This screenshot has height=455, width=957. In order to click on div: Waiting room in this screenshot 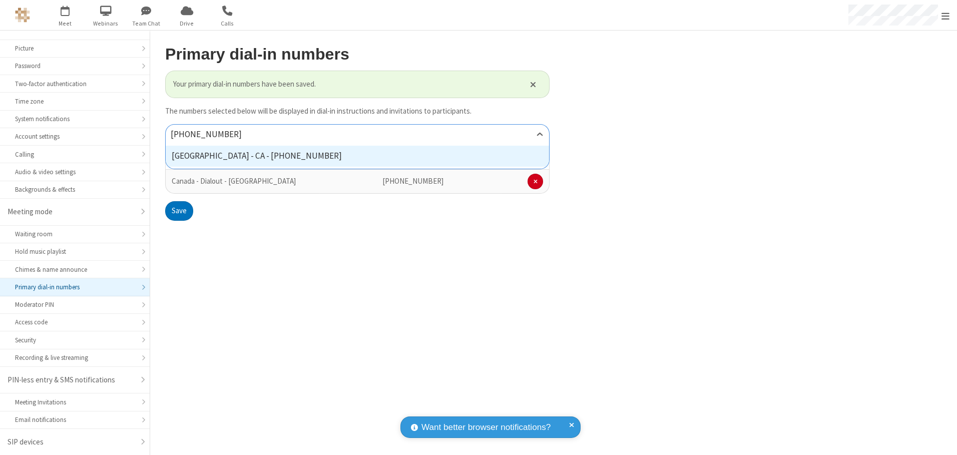, I will do `click(75, 234)`.